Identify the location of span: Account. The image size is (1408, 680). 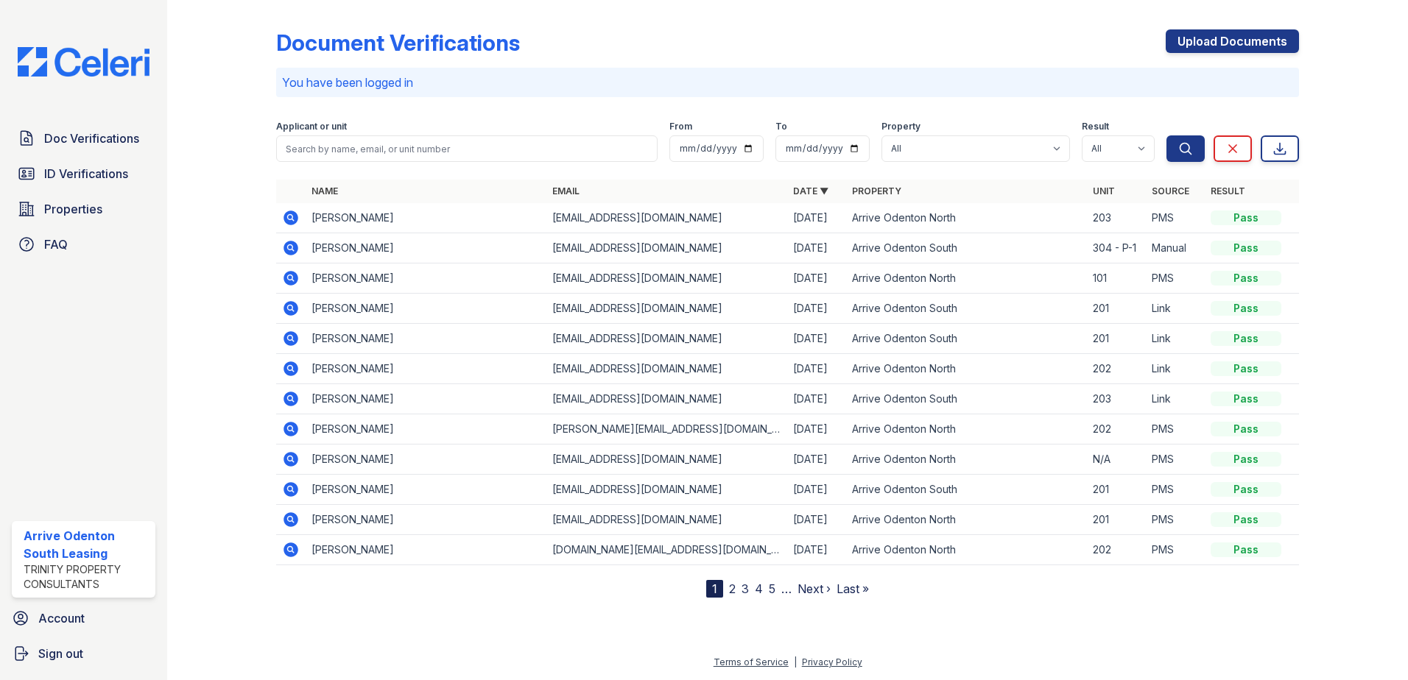
(61, 619).